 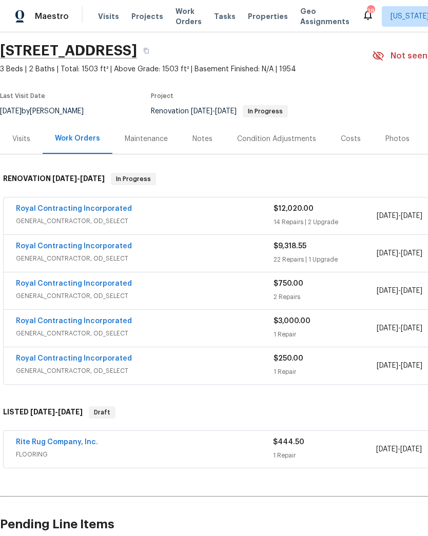 I want to click on div: Costs, so click(x=350, y=139).